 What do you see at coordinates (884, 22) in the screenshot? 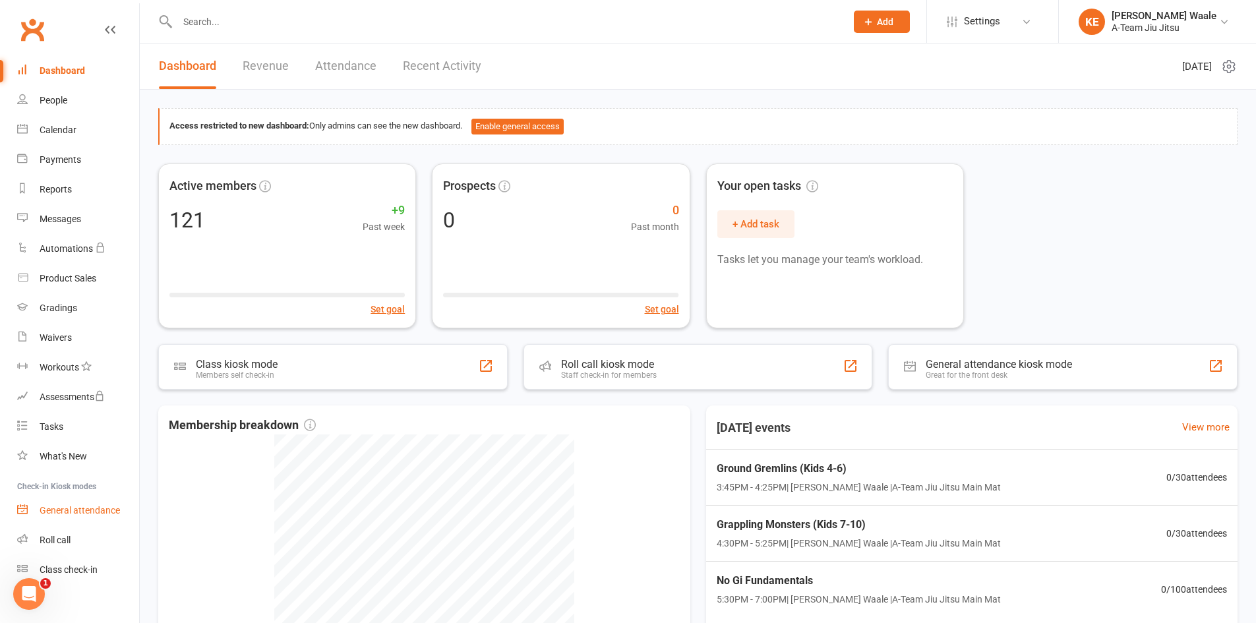
I see `span: Add` at bounding box center [884, 22].